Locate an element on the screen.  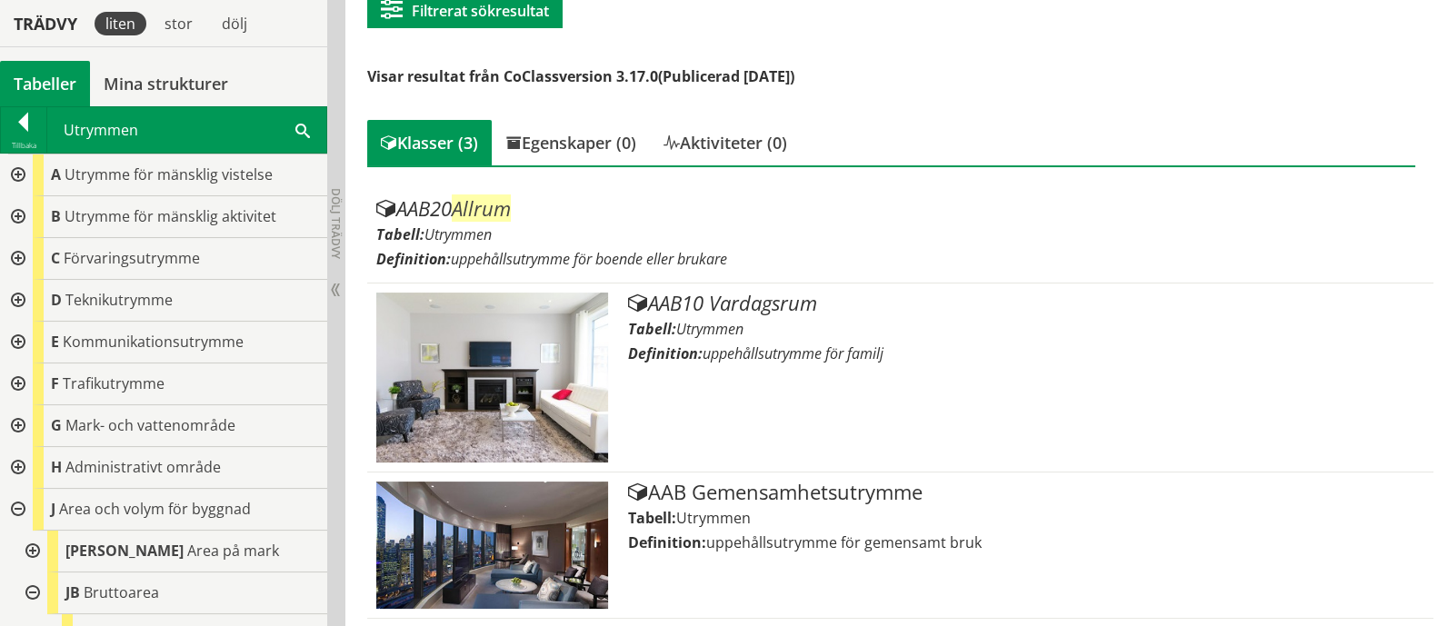
span: Trafikutrymme is located at coordinates (114, 383).